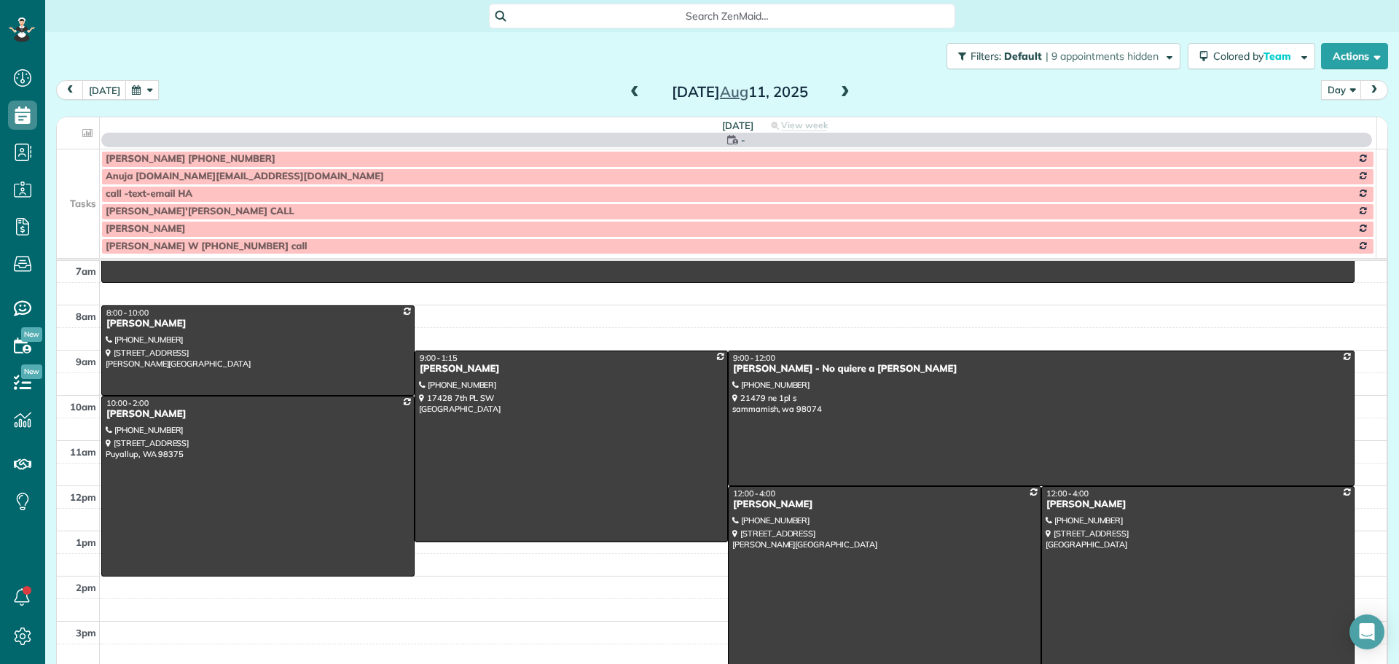 The height and width of the screenshot is (664, 1399). Describe the element at coordinates (86, 361) in the screenshot. I see `span: 9am` at that location.